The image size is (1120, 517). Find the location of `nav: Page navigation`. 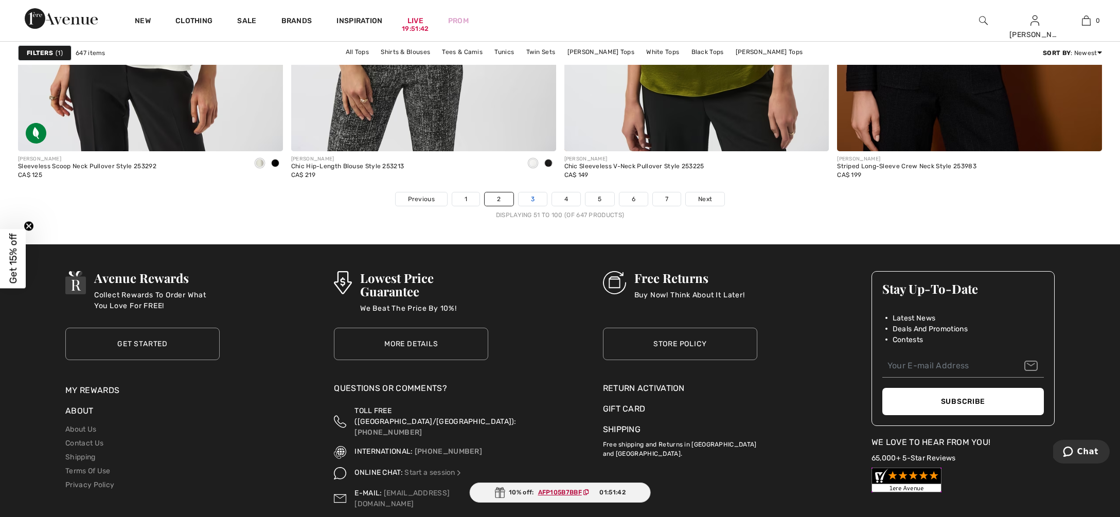

nav: Page navigation is located at coordinates (560, 206).